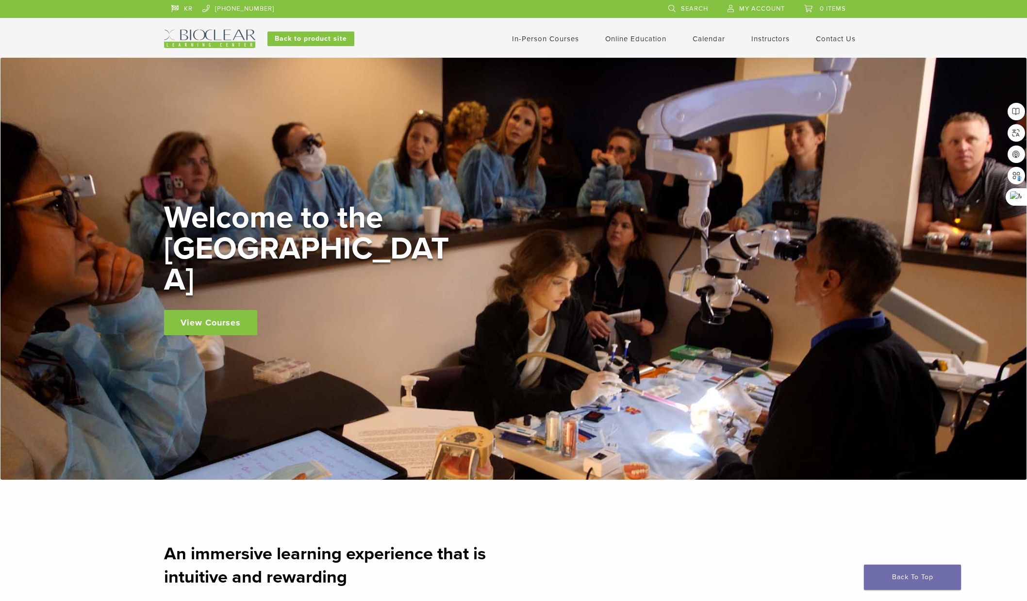 Image resolution: width=1027 pixels, height=601 pixels. I want to click on span: My Account, so click(762, 9).